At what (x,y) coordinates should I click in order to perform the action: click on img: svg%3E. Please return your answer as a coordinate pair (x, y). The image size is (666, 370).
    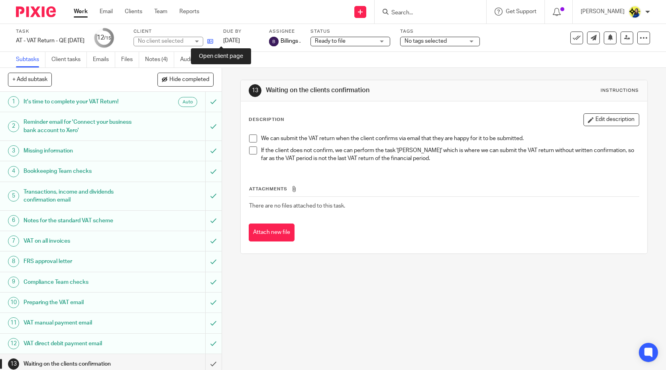
    Looking at the image, I should click on (274, 41).